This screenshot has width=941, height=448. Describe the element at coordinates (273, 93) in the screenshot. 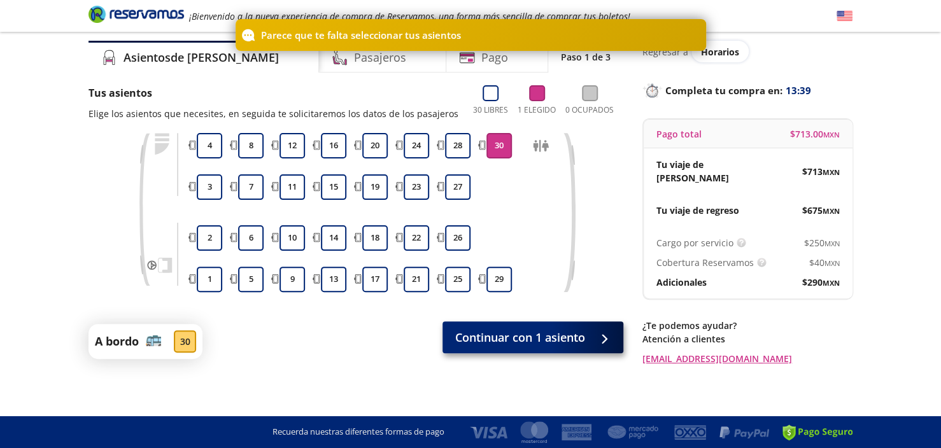

I see `p: Tus asientos` at that location.